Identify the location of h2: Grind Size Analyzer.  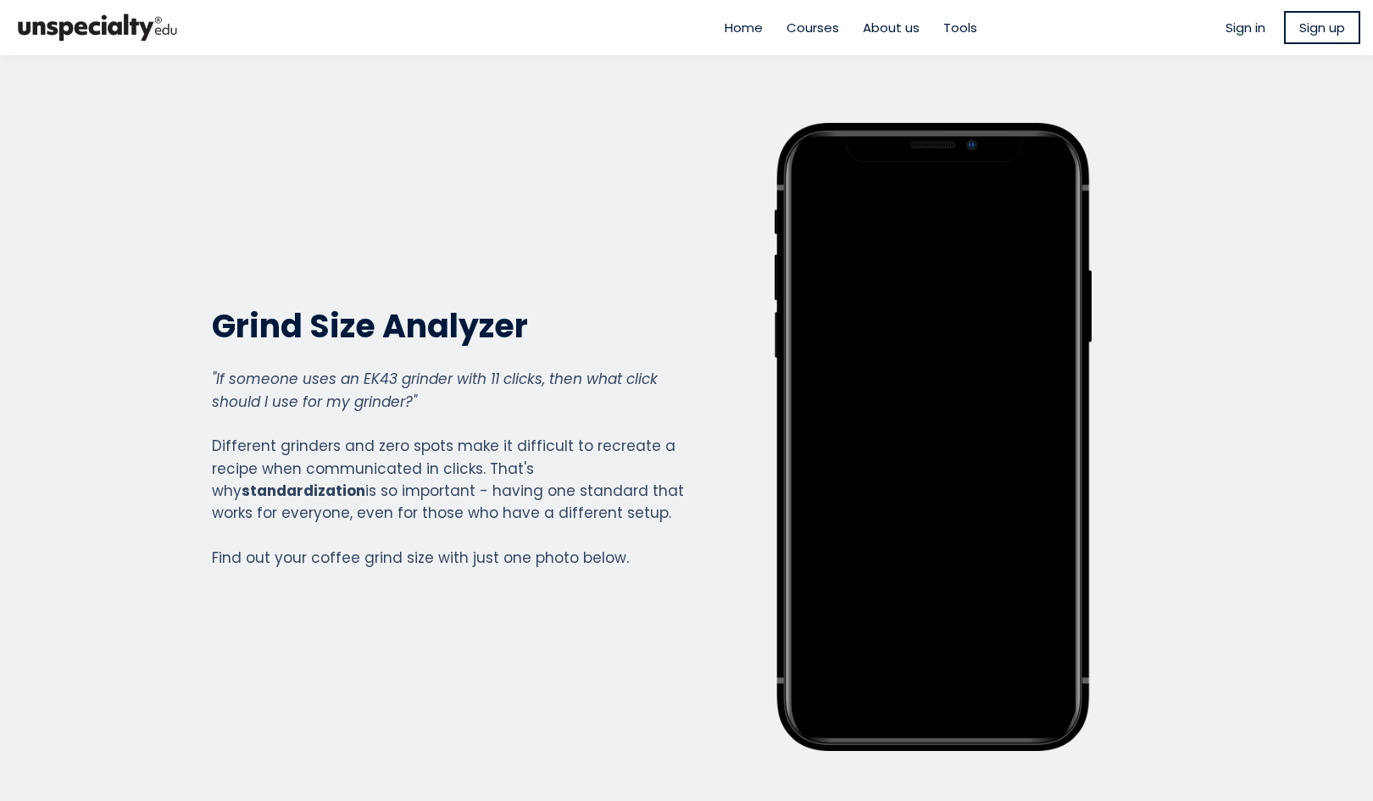
(448, 325).